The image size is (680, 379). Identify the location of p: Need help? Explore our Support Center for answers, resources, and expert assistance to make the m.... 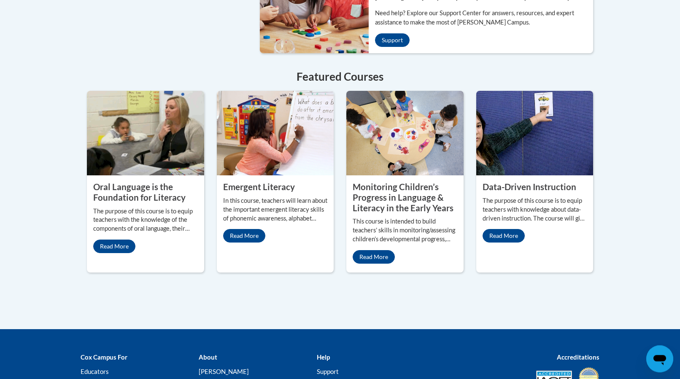
(484, 18).